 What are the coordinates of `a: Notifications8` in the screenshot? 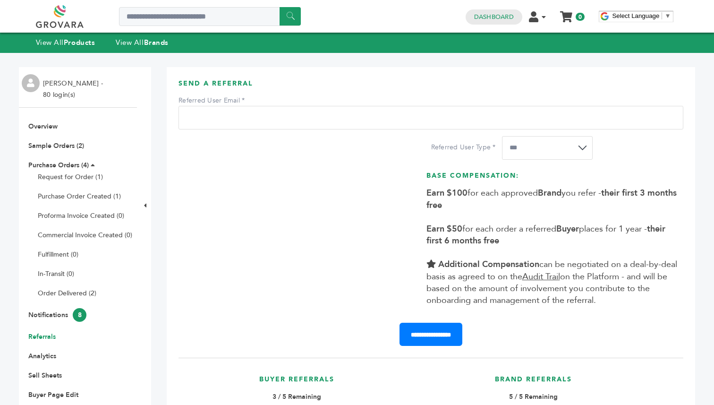 It's located at (57, 314).